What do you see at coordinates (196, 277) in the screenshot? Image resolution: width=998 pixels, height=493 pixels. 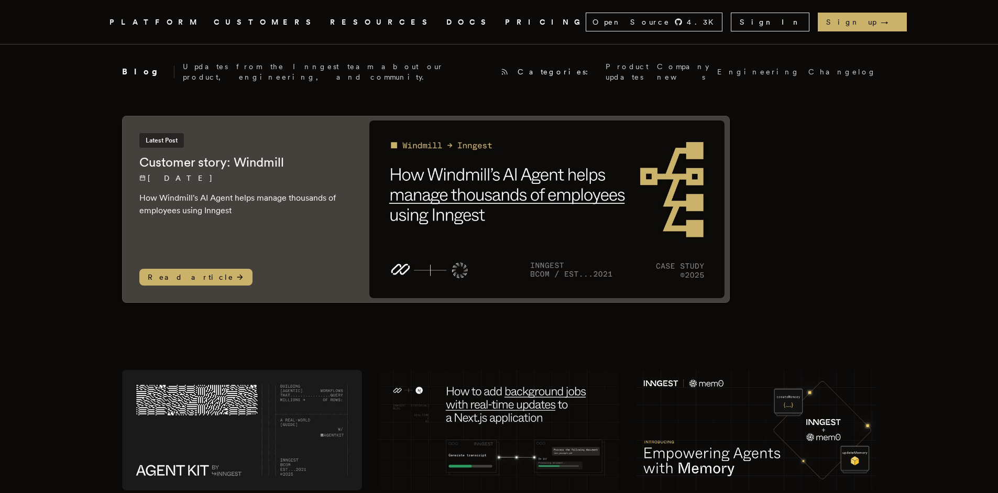 I see `span: Read article` at bounding box center [196, 277].